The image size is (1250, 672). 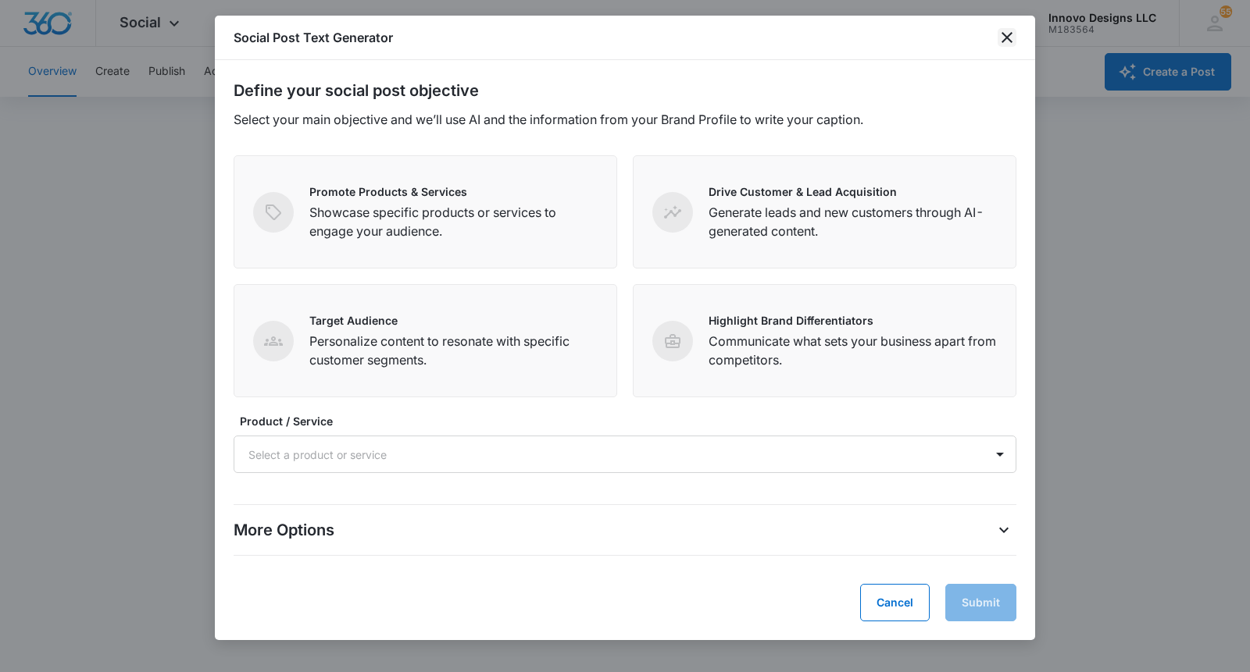 What do you see at coordinates (453, 222) in the screenshot?
I see `p: Showcase specific products or services to engage your audience.` at bounding box center [453, 222].